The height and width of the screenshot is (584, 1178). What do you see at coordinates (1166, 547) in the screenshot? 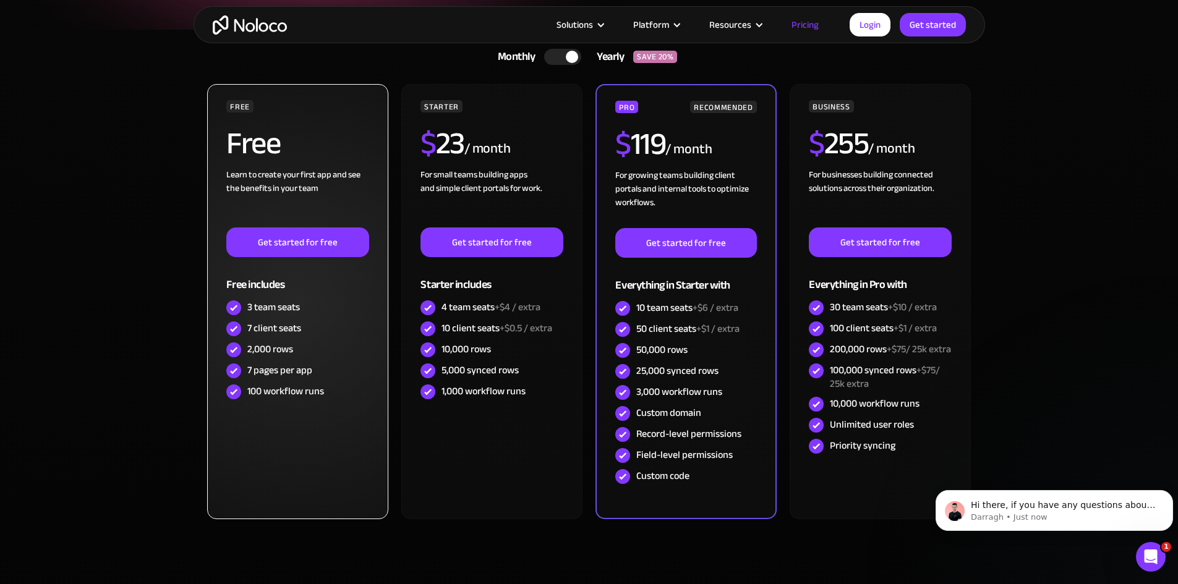
I see `span: 1` at bounding box center [1166, 547].